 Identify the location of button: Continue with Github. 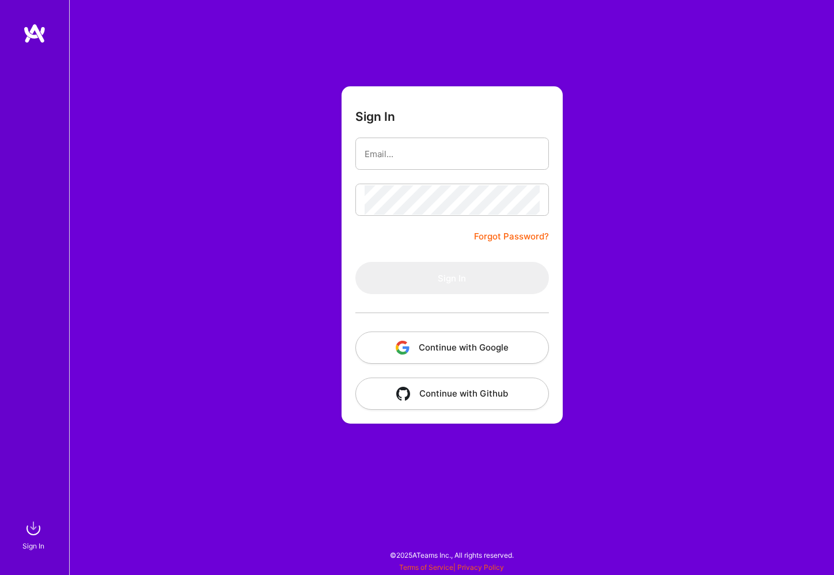
(452, 394).